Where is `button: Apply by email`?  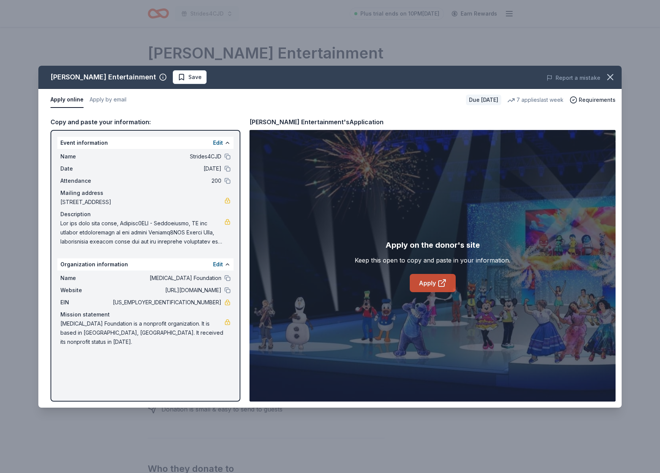
button: Apply by email is located at coordinates (108, 100).